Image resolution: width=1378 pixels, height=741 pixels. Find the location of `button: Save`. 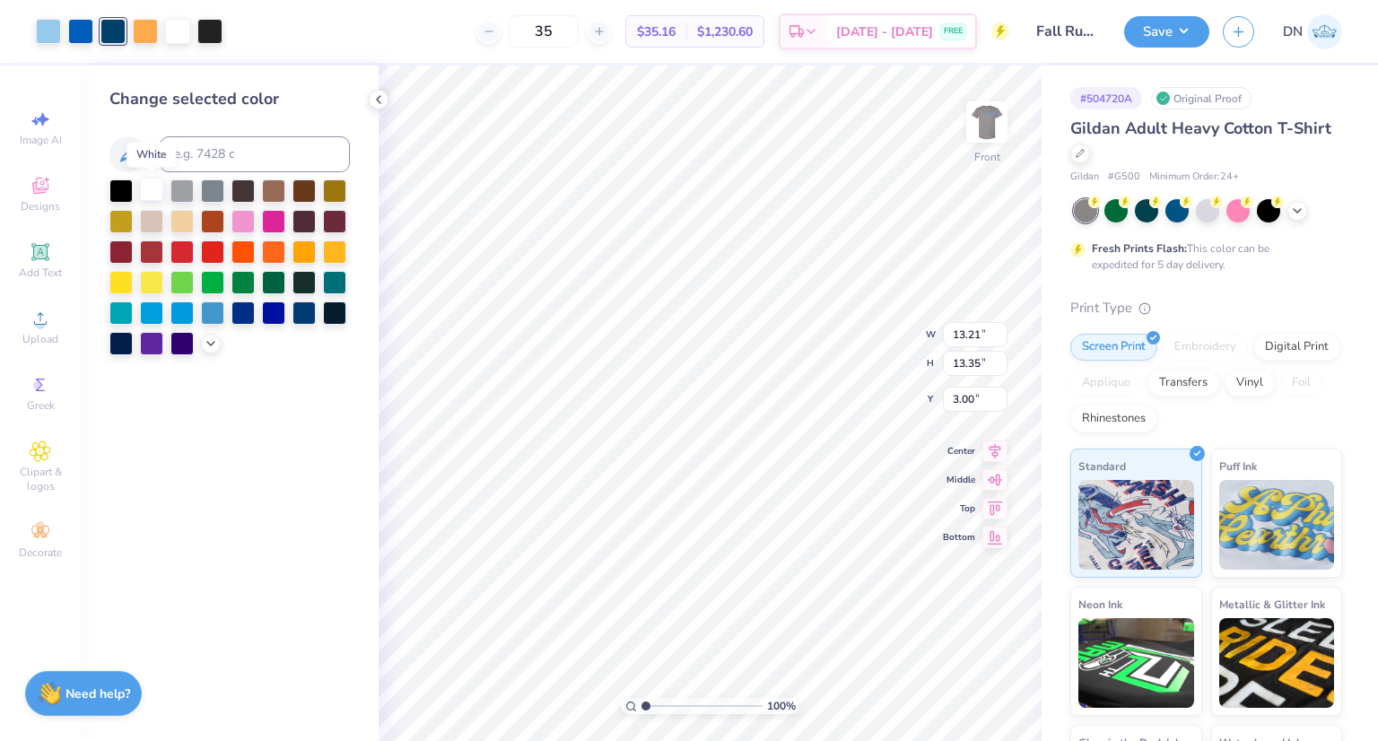

button: Save is located at coordinates (1167, 31).